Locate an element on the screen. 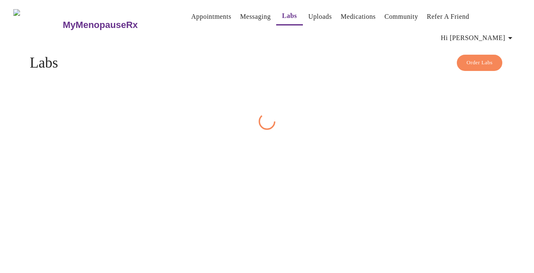 This screenshot has height=273, width=534. button: Community is located at coordinates (401, 17).